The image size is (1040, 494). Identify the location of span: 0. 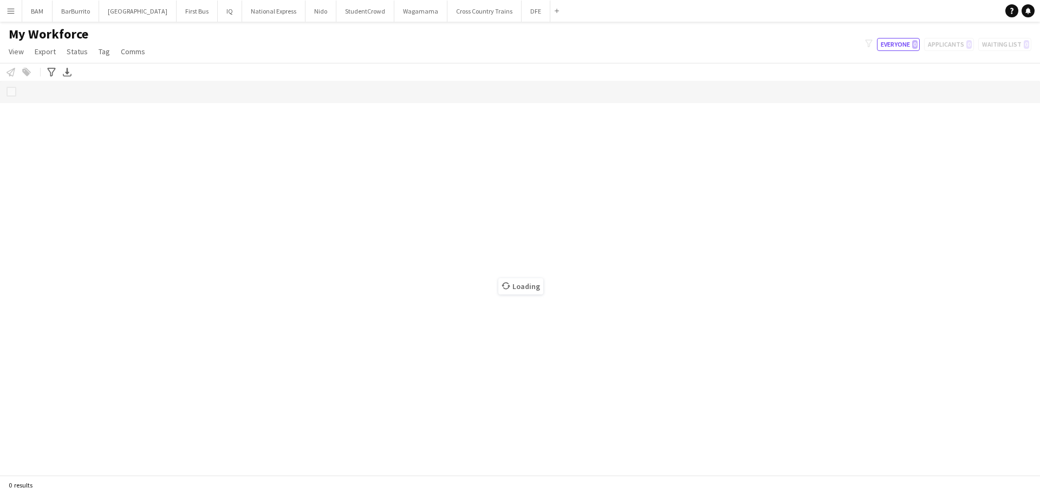
(915, 44).